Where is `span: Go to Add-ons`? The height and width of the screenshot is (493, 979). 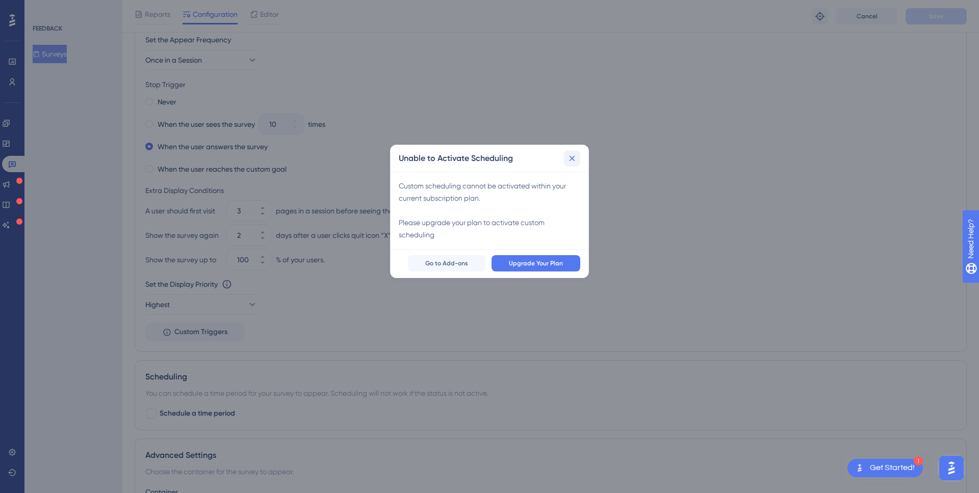 span: Go to Add-ons is located at coordinates (447, 264).